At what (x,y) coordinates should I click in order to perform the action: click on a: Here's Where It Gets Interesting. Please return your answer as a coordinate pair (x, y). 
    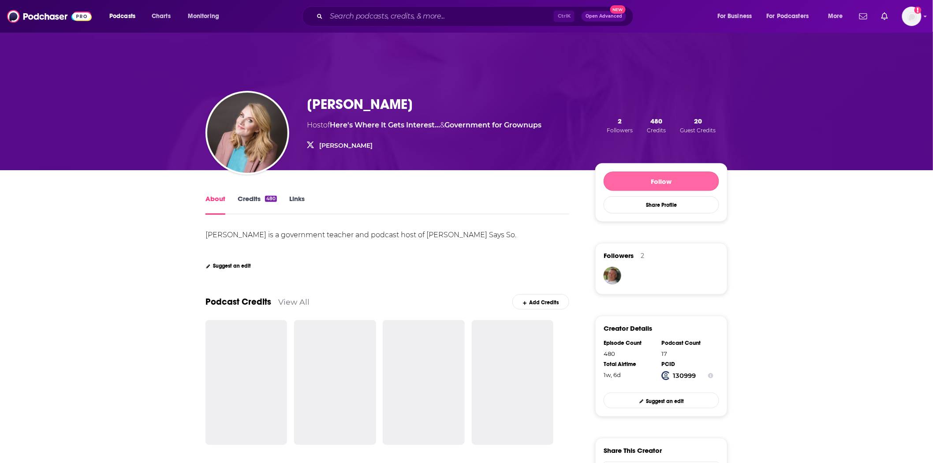
    Looking at the image, I should click on (385, 125).